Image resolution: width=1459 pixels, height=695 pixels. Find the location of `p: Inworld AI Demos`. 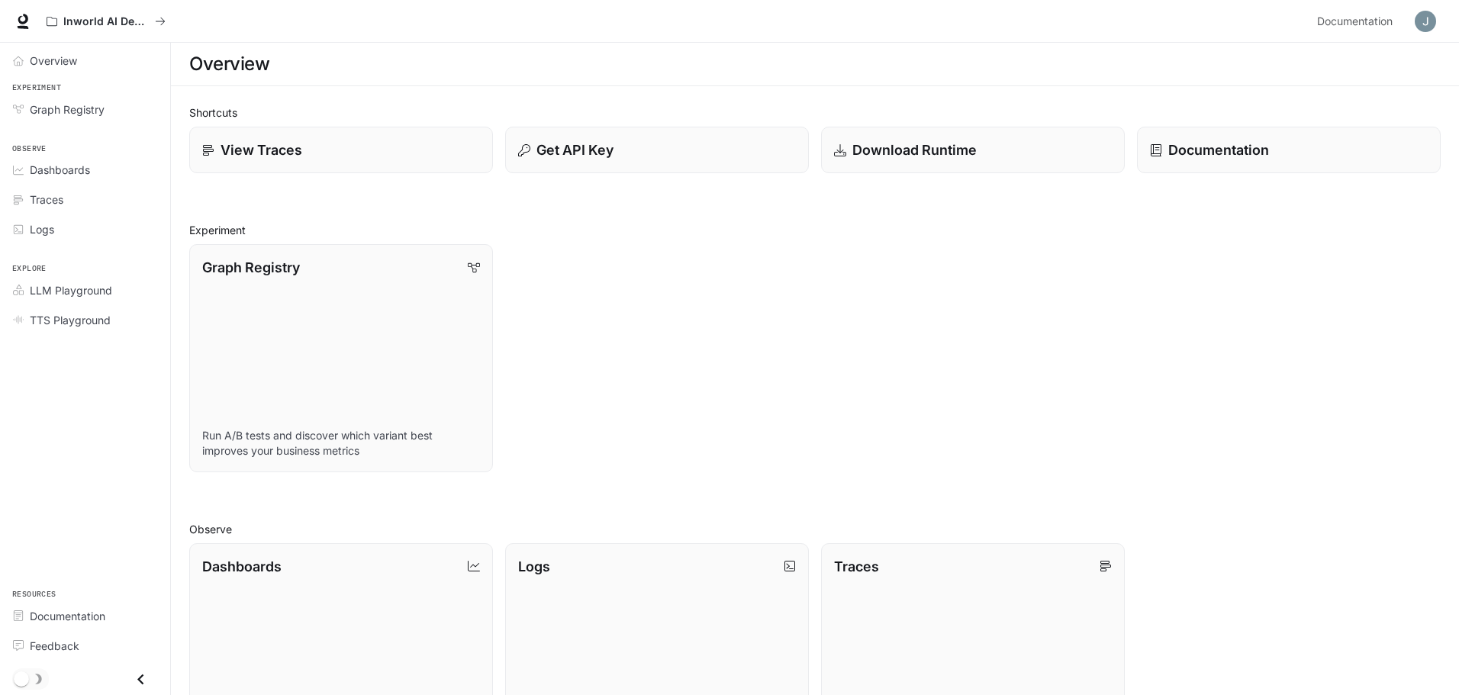

p: Inworld AI Demos is located at coordinates (106, 21).